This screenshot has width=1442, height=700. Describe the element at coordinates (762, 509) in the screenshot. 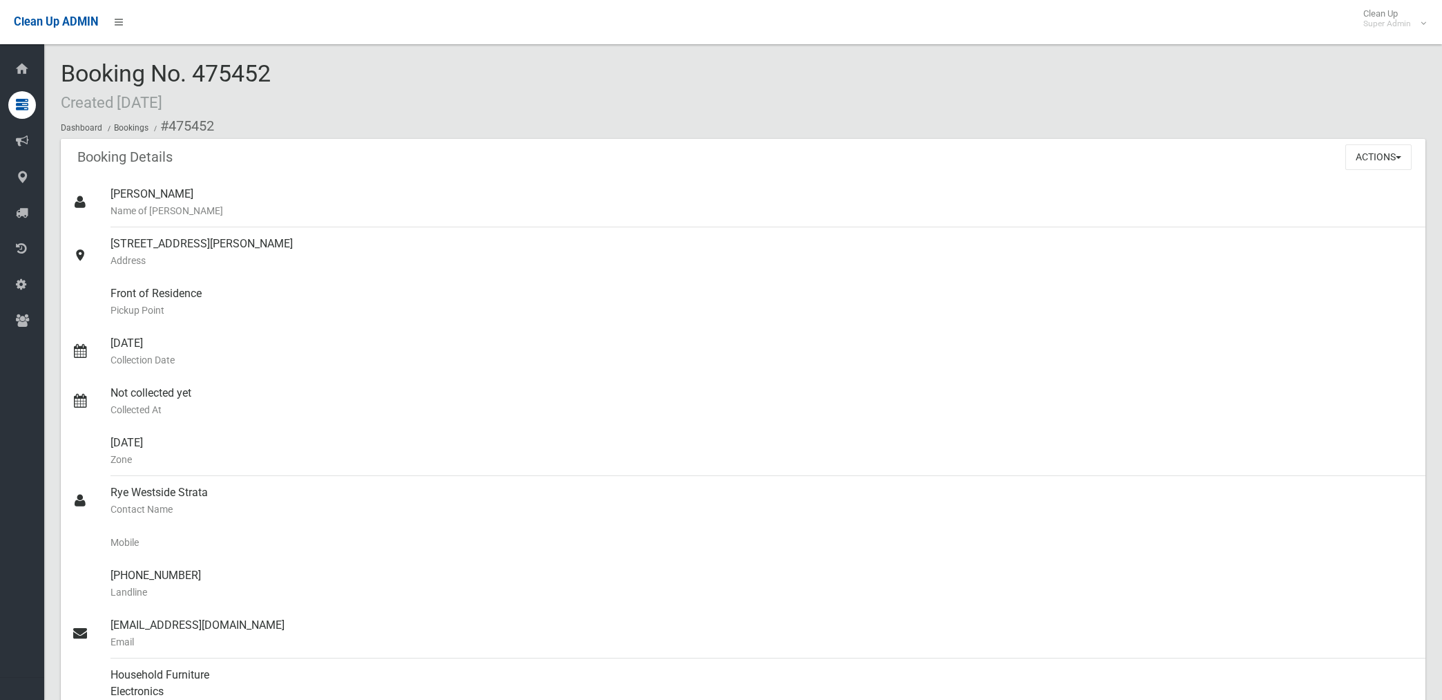

I see `small: Contact Name` at that location.